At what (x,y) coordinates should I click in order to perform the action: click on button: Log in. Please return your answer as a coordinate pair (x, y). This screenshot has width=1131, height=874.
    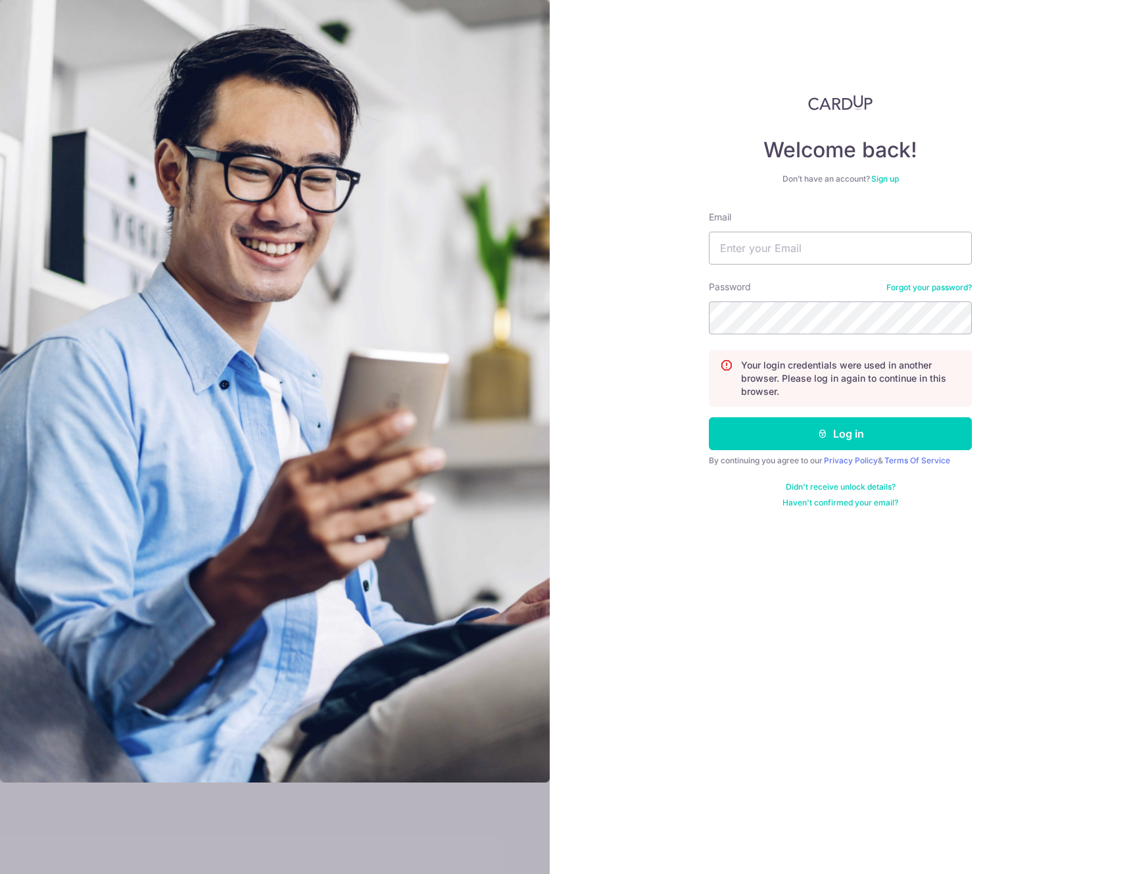
    Looking at the image, I should click on (841, 434).